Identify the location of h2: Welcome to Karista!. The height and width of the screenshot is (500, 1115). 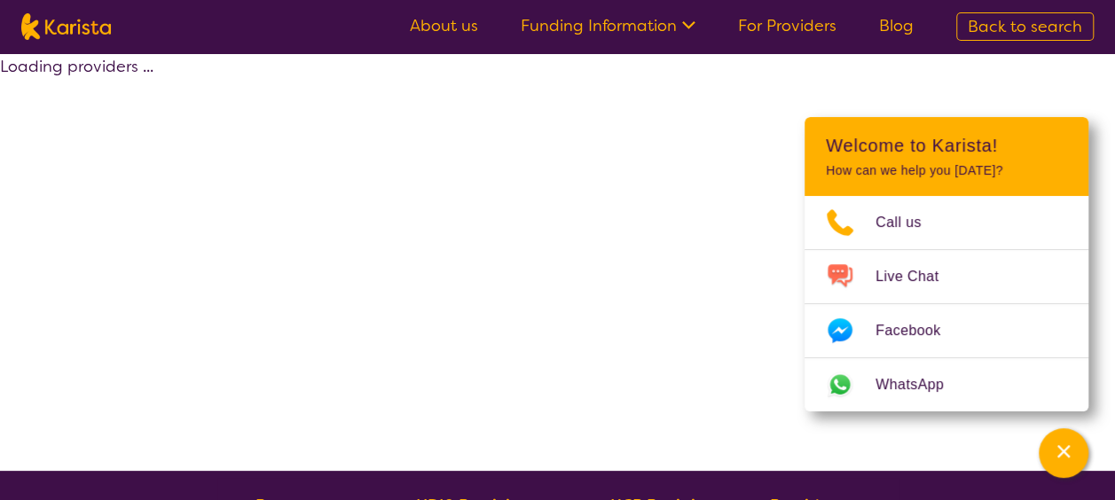
(947, 145).